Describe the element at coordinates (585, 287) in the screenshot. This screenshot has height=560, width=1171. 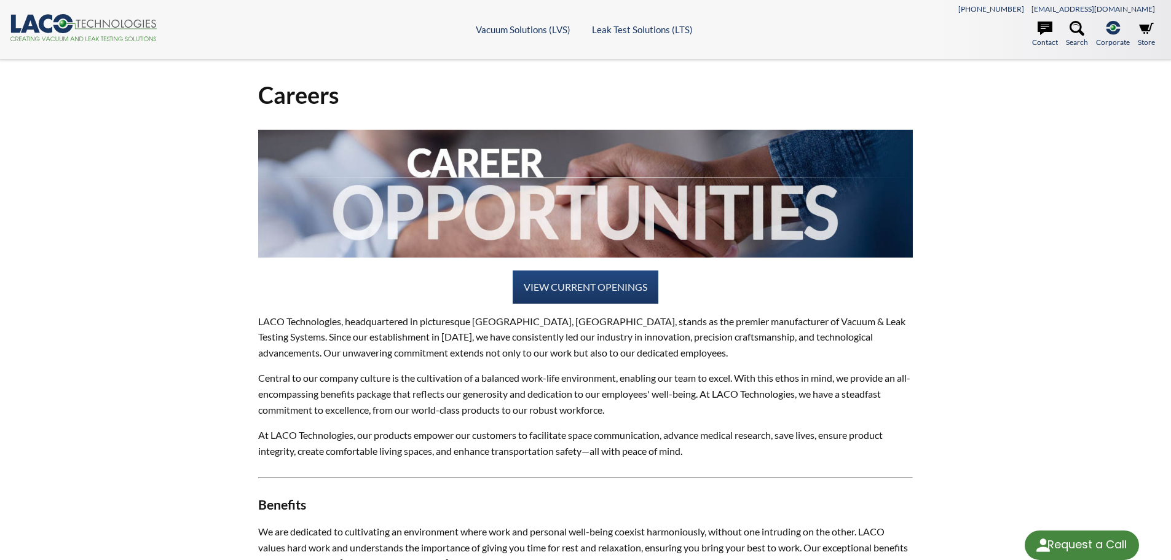
I see `a: VIEW CURRENT OPENINGS` at that location.